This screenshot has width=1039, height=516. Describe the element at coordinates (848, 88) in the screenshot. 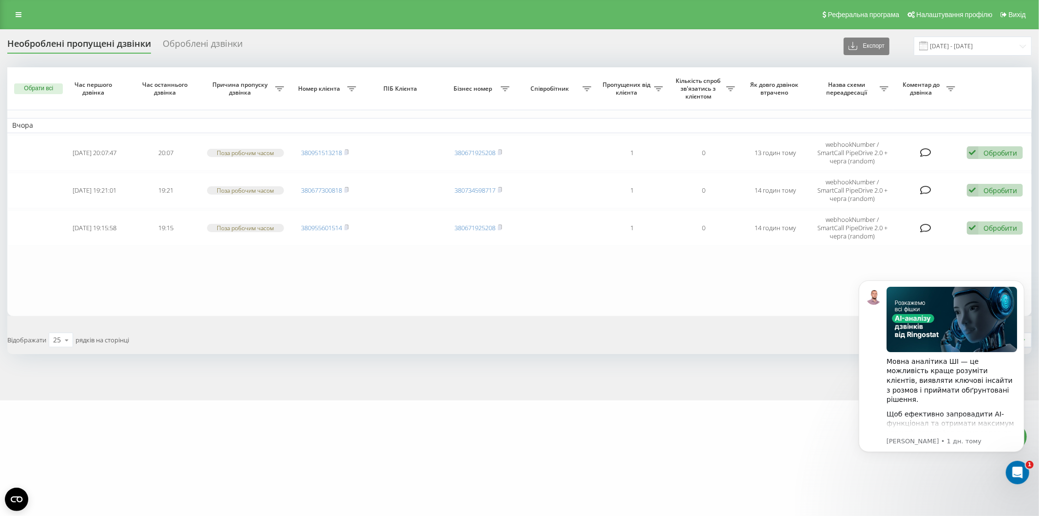

I see `span: Назва схеми переадресації` at that location.